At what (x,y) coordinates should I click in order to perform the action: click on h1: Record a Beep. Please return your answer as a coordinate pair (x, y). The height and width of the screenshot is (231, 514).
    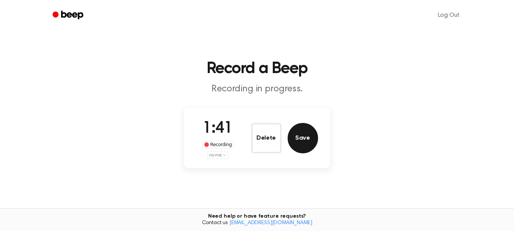
    Looking at the image, I should click on (257, 69).